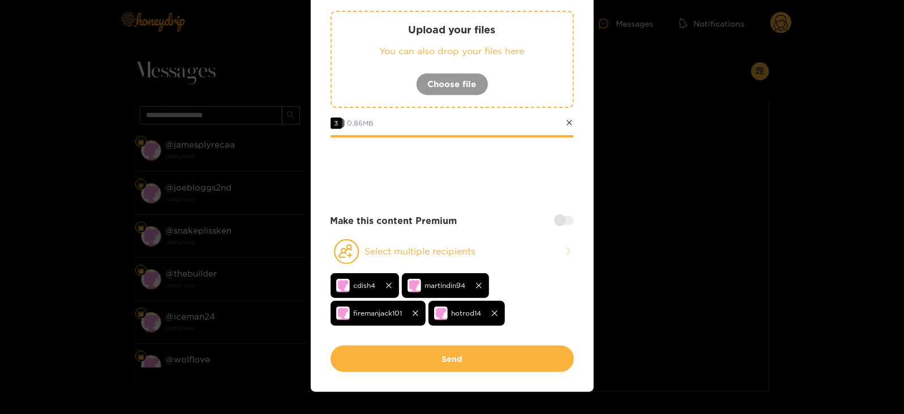  Describe the element at coordinates (452, 359) in the screenshot. I see `button: Send` at that location.